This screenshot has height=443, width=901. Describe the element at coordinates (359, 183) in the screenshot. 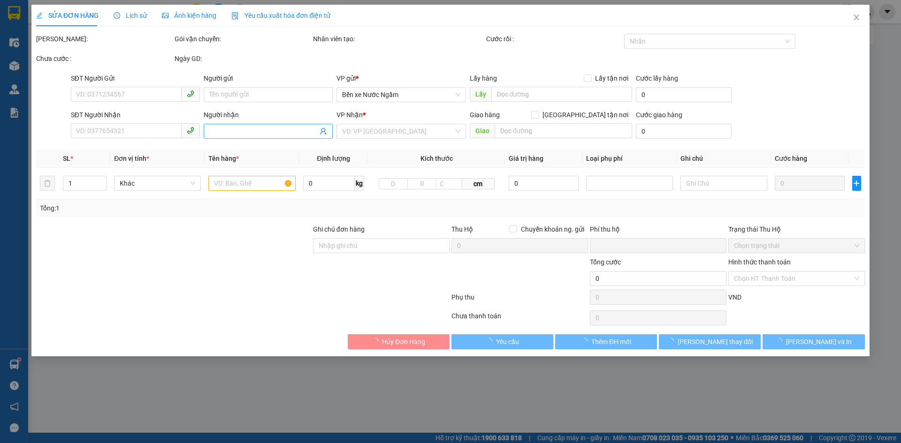

I see `span: kg` at that location.